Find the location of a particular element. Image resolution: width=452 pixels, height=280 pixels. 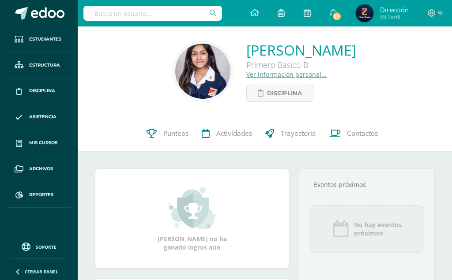

span: 24 is located at coordinates (337, 16).